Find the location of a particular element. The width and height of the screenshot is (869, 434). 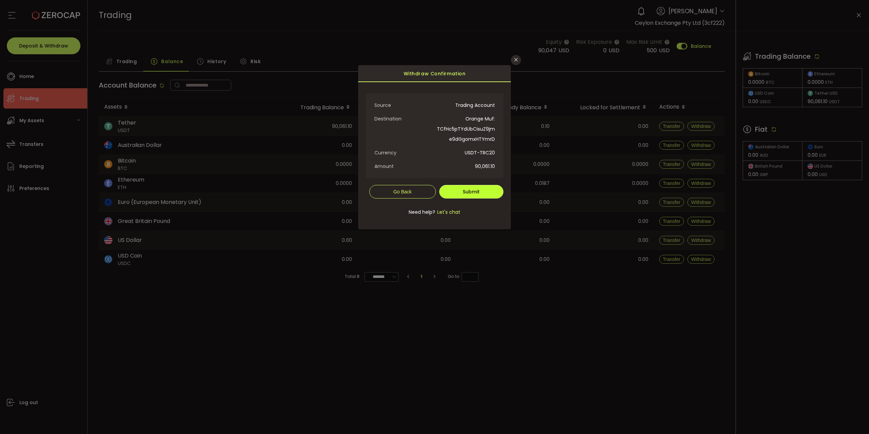

span: Submit is located at coordinates (471, 192).